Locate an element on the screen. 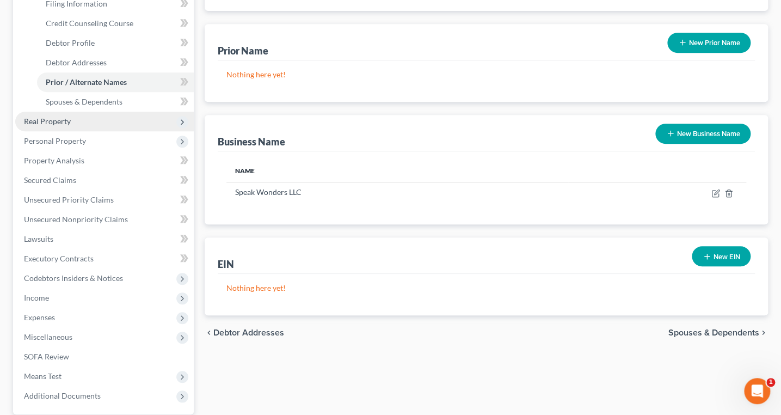  a: Unsecured Priority Claims is located at coordinates (105, 200).